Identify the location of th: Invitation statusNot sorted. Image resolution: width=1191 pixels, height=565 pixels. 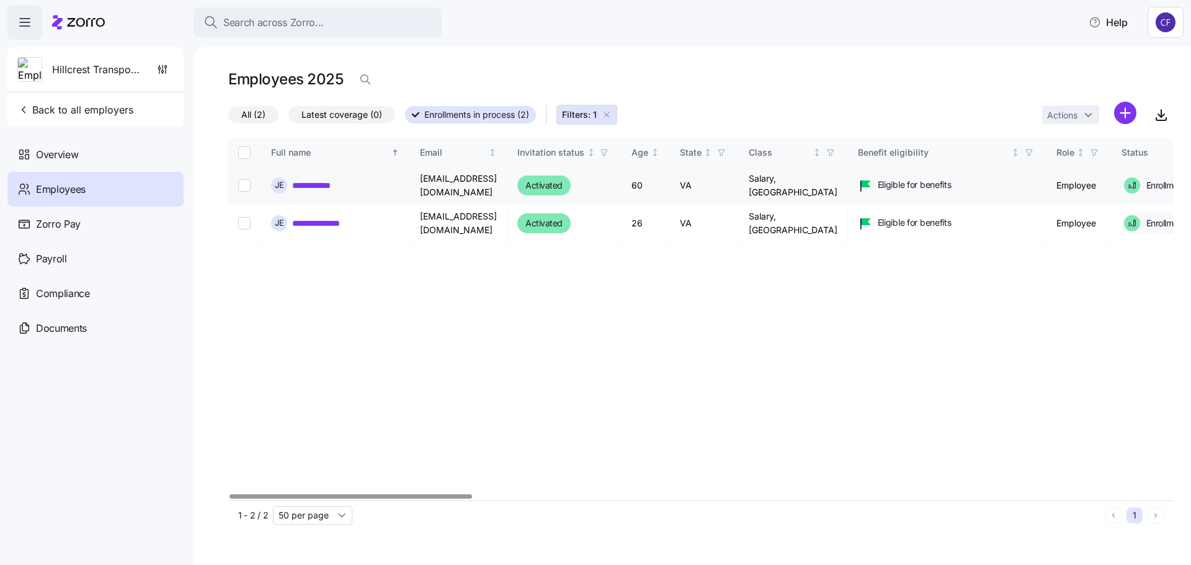
(565, 153).